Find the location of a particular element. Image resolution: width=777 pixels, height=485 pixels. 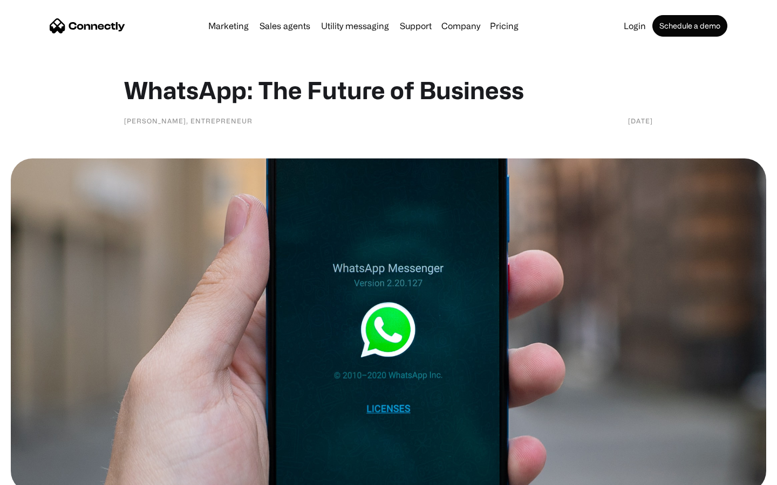

a: Sales agents is located at coordinates (285, 26).